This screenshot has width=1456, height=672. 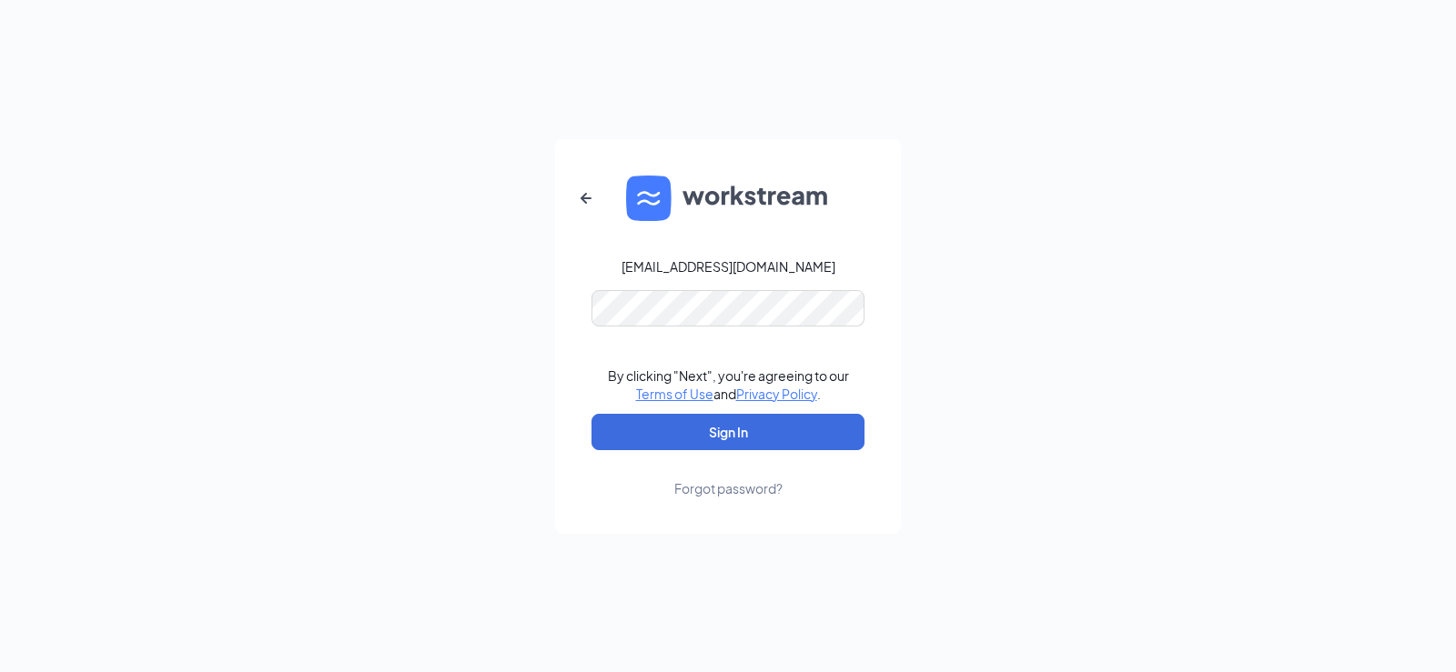 What do you see at coordinates (674, 394) in the screenshot?
I see `a: Terms of Use` at bounding box center [674, 394].